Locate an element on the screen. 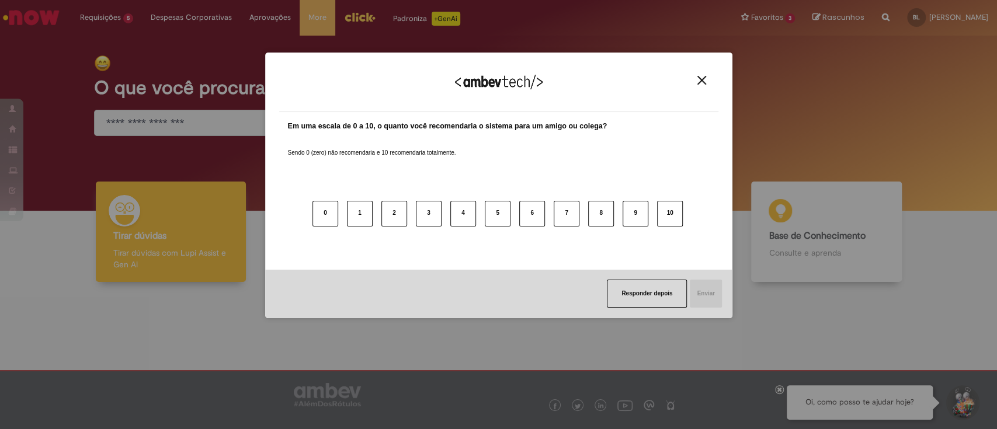 This screenshot has height=429, width=997. button: Close is located at coordinates (702, 80).